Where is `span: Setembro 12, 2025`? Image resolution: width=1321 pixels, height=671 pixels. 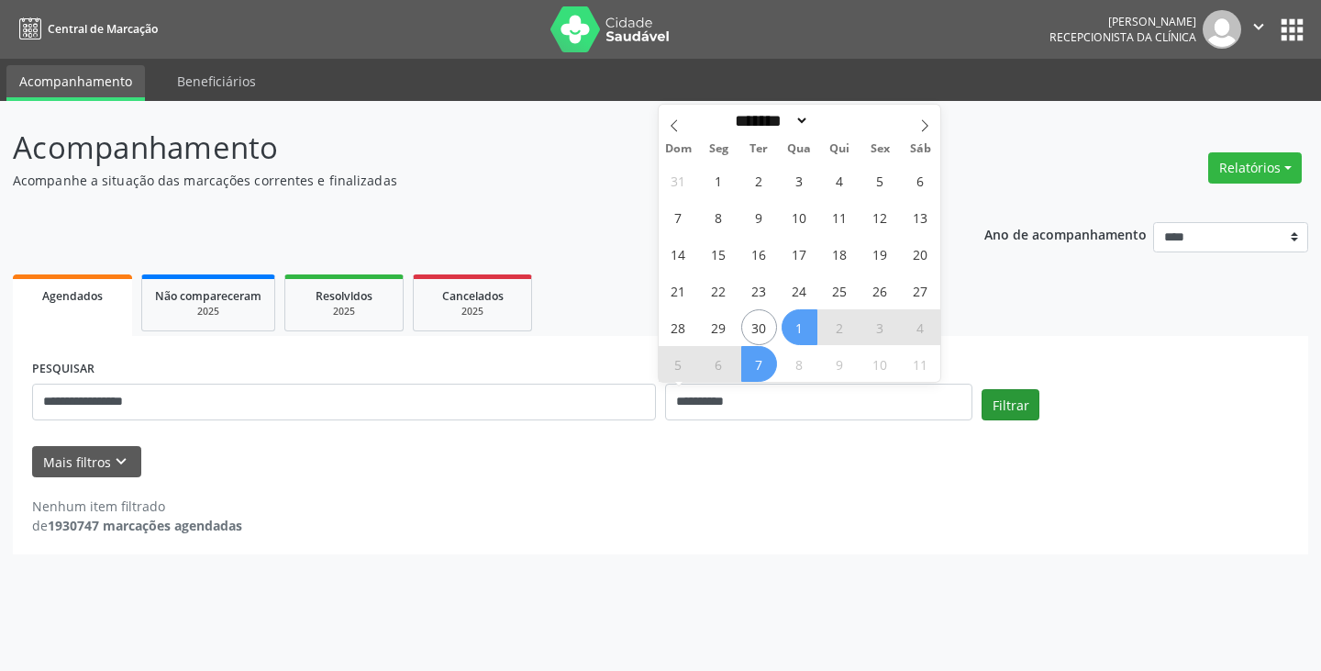
span: Setembro 12, 2025 is located at coordinates (880, 217).